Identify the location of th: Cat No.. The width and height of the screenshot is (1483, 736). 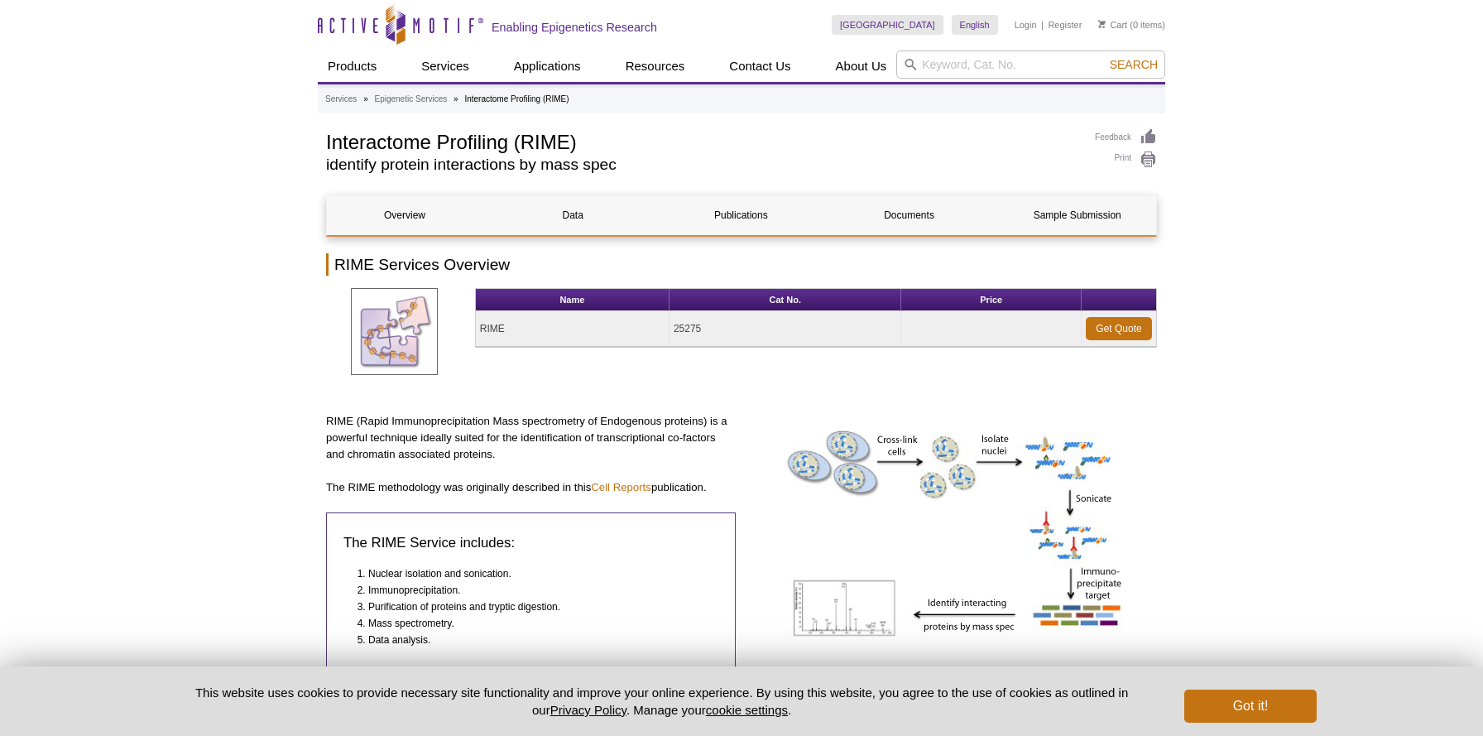
(785, 300).